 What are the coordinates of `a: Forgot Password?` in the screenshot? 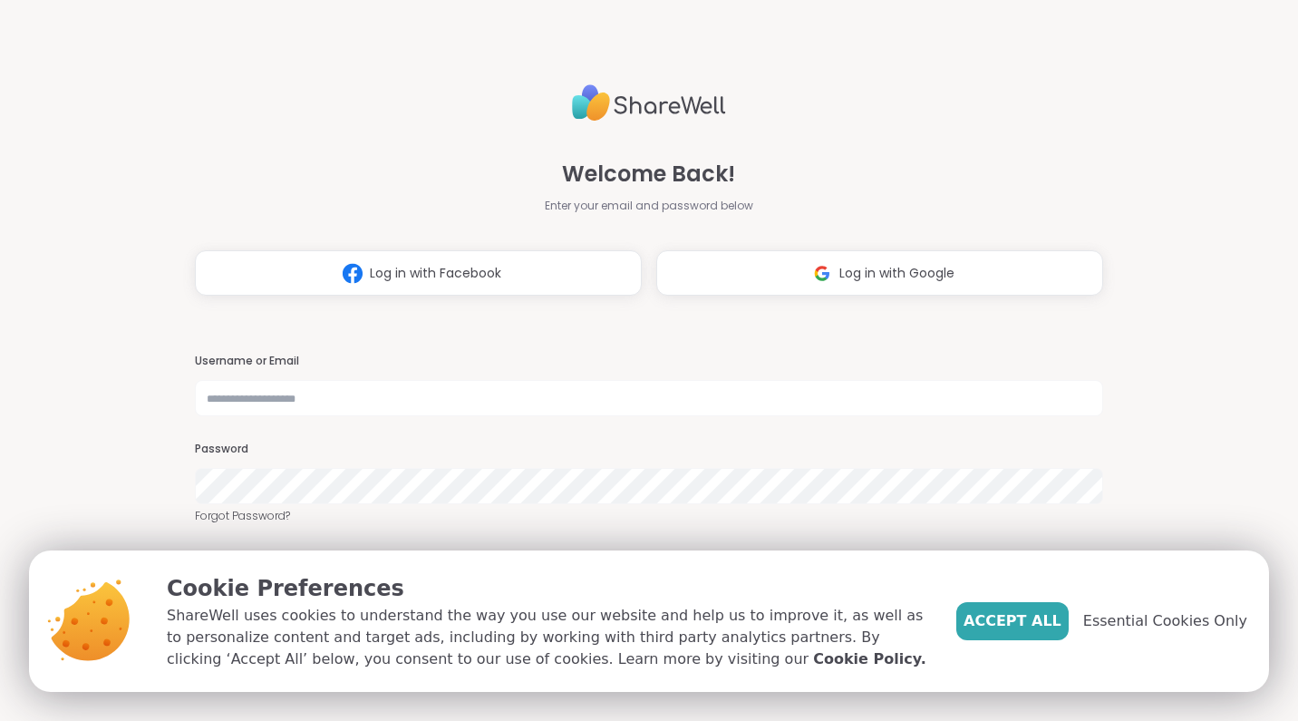 It's located at (649, 516).